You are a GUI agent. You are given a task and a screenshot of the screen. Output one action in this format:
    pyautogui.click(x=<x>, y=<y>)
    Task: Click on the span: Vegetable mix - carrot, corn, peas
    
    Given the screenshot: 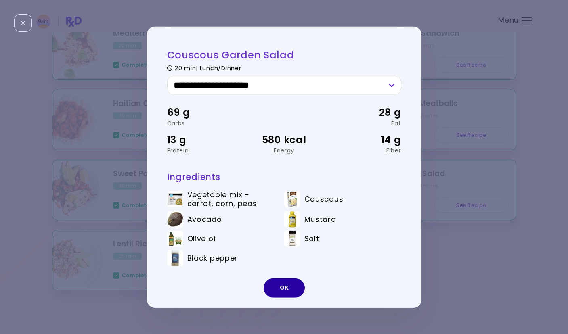 What is the action you would take?
    pyautogui.click(x=230, y=199)
    